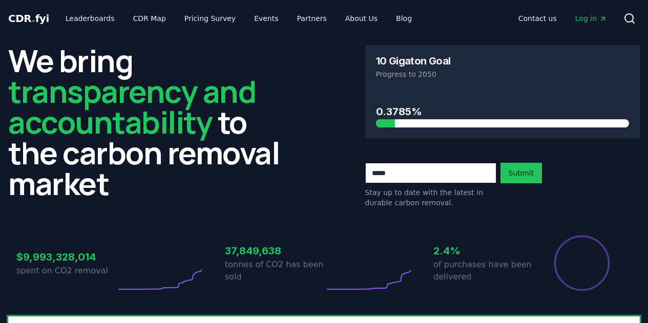 The image size is (648, 323). Describe the element at coordinates (521, 173) in the screenshot. I see `button: Submit` at that location.